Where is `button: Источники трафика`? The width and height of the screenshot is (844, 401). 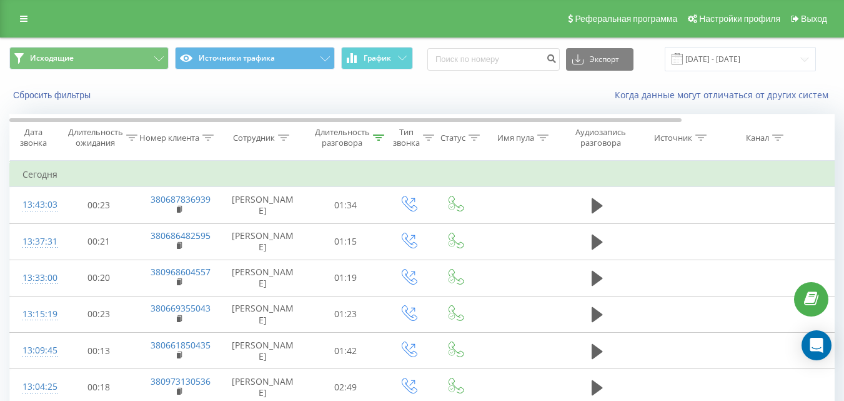
button: Источники трафика is located at coordinates (254, 58).